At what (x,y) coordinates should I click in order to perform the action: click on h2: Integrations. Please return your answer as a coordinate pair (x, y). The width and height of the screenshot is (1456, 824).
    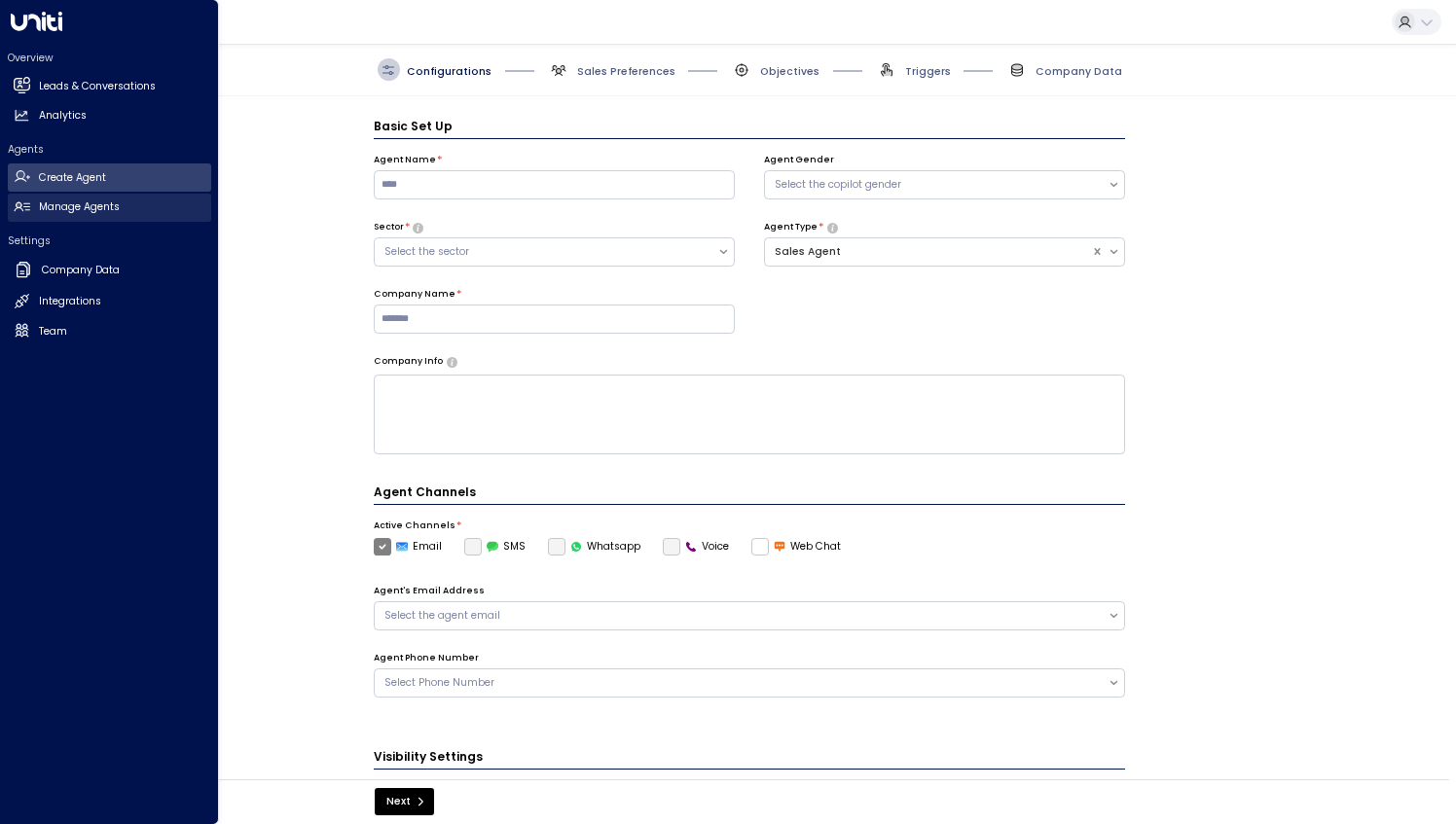
    Looking at the image, I should click on (70, 302).